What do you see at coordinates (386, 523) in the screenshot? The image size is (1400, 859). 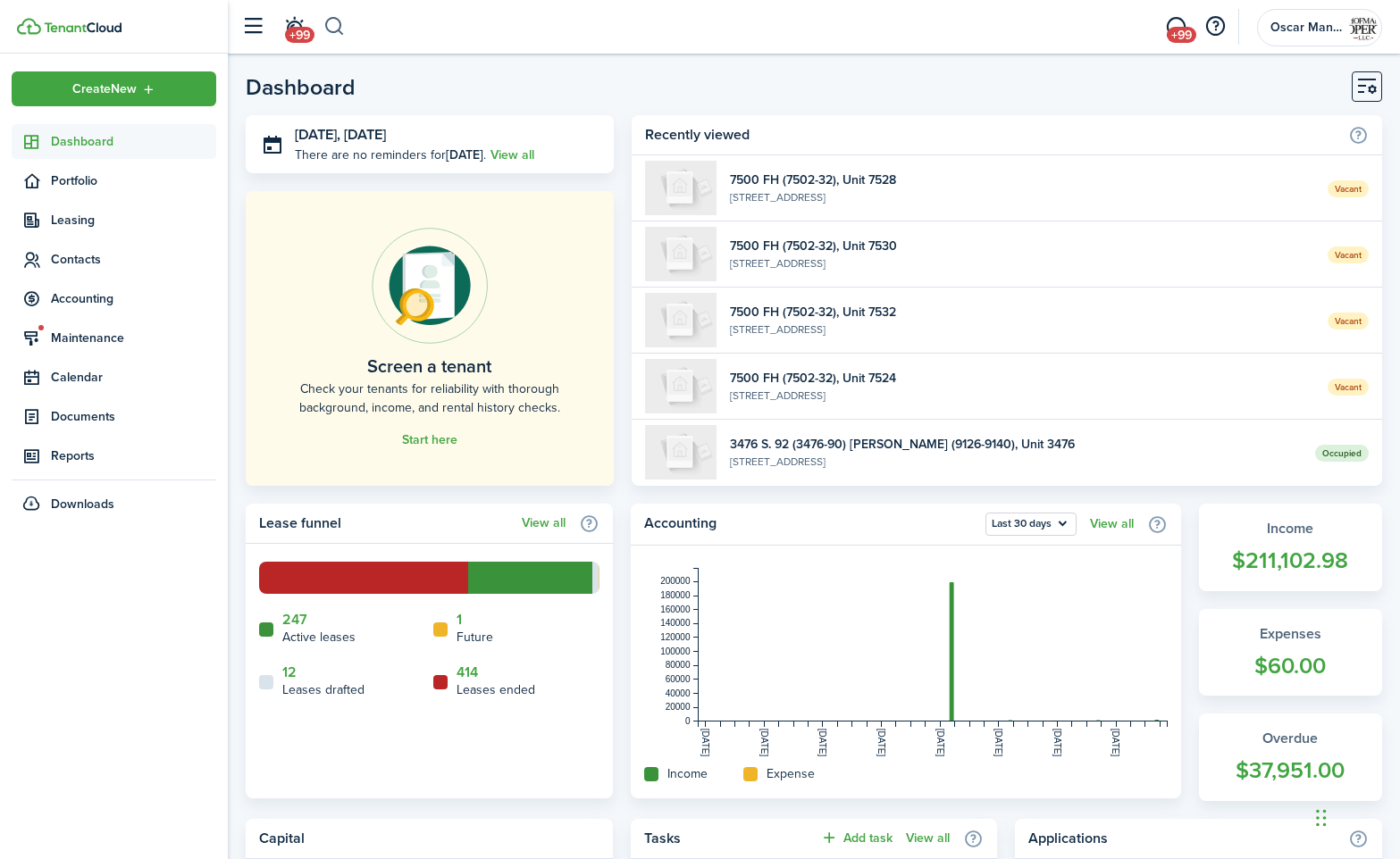 I see `home-widget-title: Lease funnel` at bounding box center [386, 523].